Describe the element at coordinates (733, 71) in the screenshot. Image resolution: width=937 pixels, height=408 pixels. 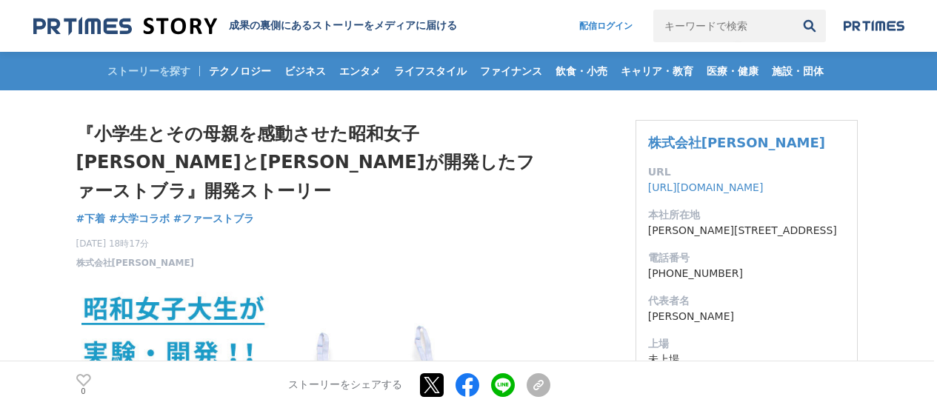
I see `span: 医療・健康` at that location.